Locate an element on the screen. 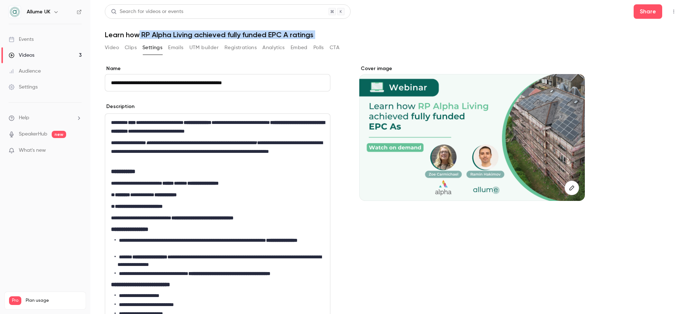  button: Video is located at coordinates (112, 48).